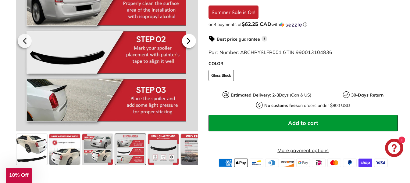 This screenshot has width=410, height=183. What do you see at coordinates (271, 52) in the screenshot?
I see `span: Part Number: ARCHRYSLER001 GTIN:` at bounding box center [271, 52].